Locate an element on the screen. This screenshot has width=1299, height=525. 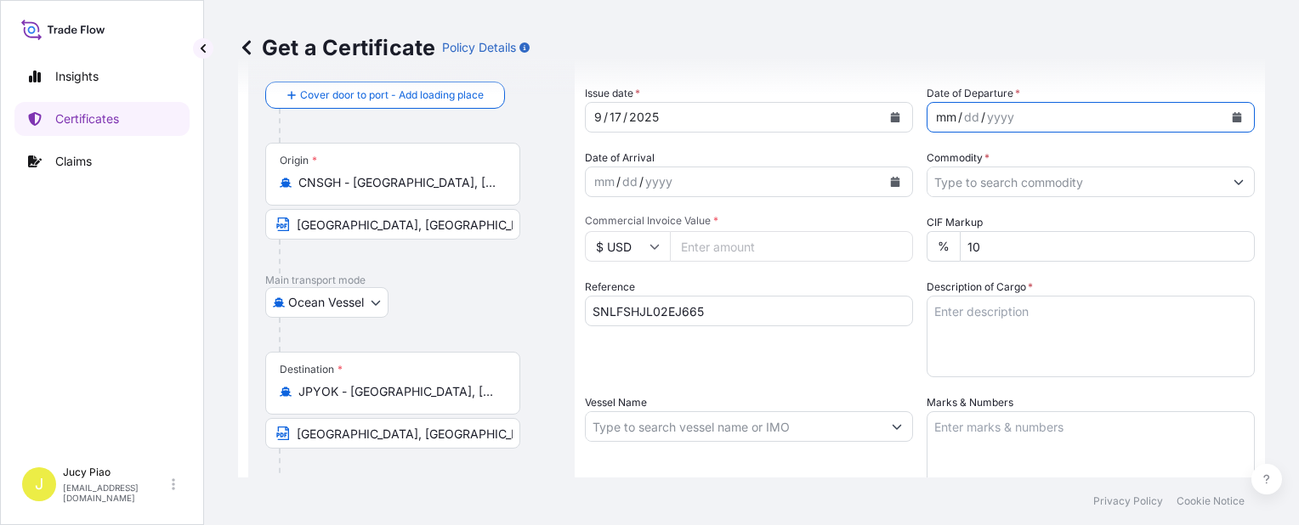
input: Enter booking reference is located at coordinates (749, 311).